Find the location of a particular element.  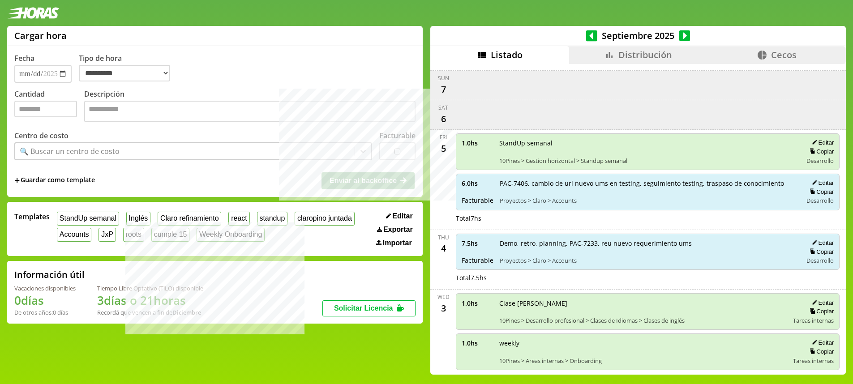

span: 10Pines > Gestion horizontal > Standup semanal is located at coordinates (648, 161).